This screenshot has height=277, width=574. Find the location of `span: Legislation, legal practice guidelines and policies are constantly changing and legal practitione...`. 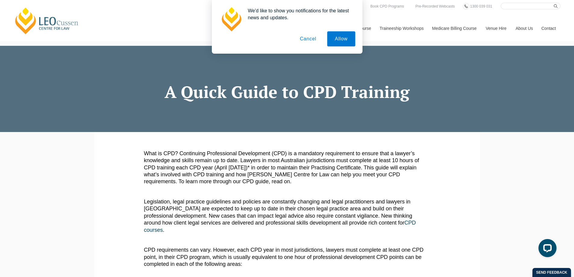

span: Legislation, legal practice guidelines and policies are constantly changing and legal practitione... is located at coordinates (280, 216).